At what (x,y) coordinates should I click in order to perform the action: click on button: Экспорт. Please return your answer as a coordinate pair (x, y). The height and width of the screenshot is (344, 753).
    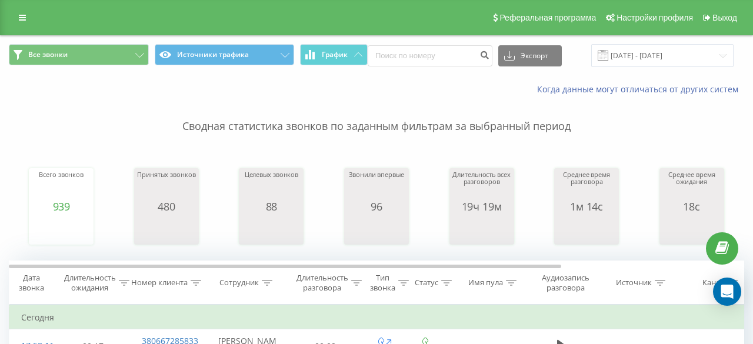
    Looking at the image, I should click on (530, 56).